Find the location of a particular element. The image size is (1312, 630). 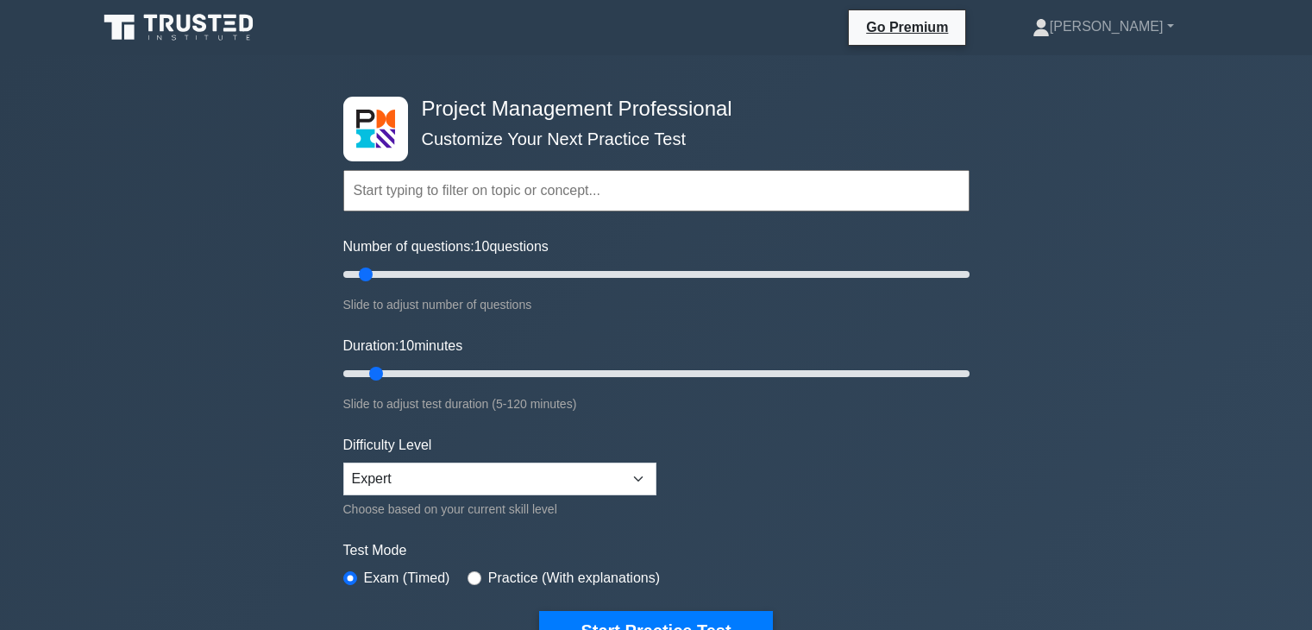

label: Number of questions: questions is located at coordinates (446, 247).